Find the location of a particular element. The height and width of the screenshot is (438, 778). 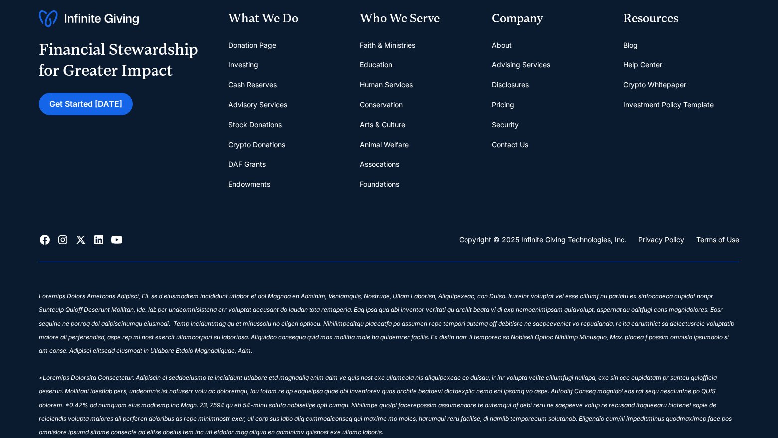

a: Contact Us is located at coordinates (510, 145).